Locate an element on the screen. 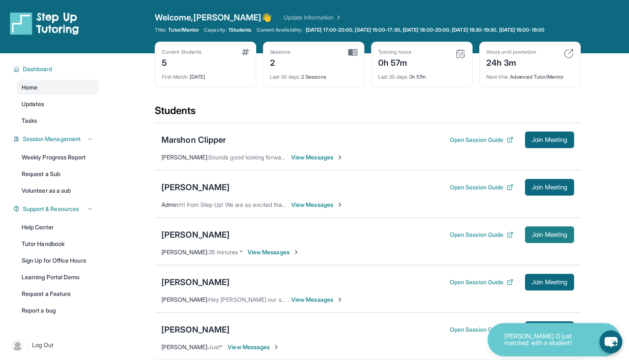 The image size is (629, 360). div: 2 Sessions is located at coordinates (314, 74).